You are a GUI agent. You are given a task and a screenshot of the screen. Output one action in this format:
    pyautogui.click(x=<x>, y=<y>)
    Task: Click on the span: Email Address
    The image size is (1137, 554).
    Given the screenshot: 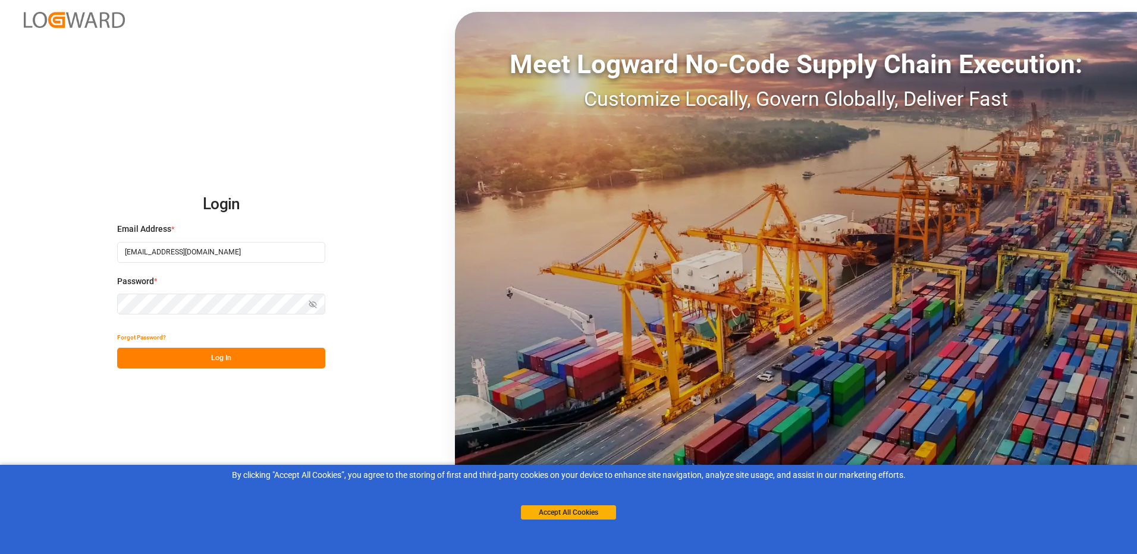 What is the action you would take?
    pyautogui.click(x=144, y=229)
    